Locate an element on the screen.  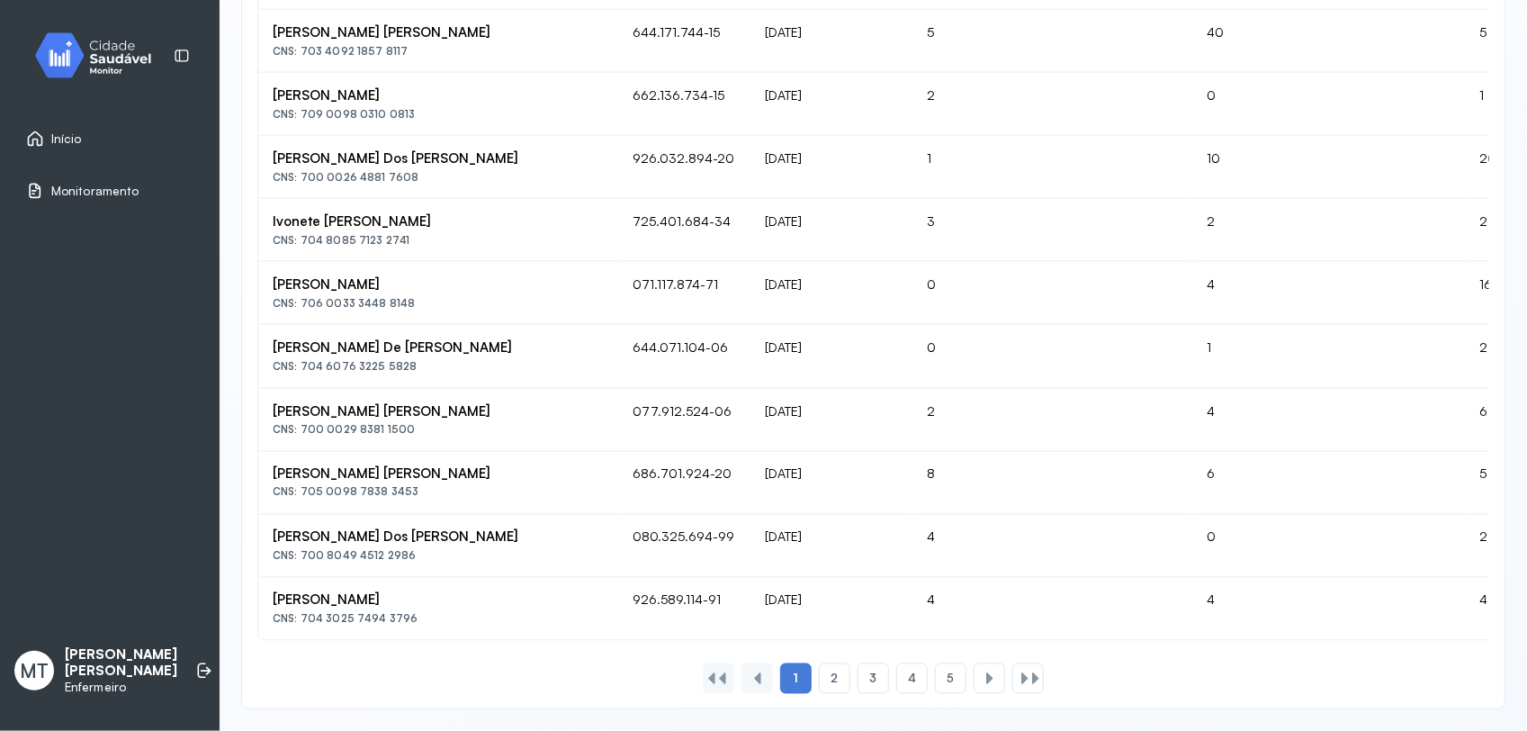
td: 686.701.924-20 is located at coordinates (684, 483).